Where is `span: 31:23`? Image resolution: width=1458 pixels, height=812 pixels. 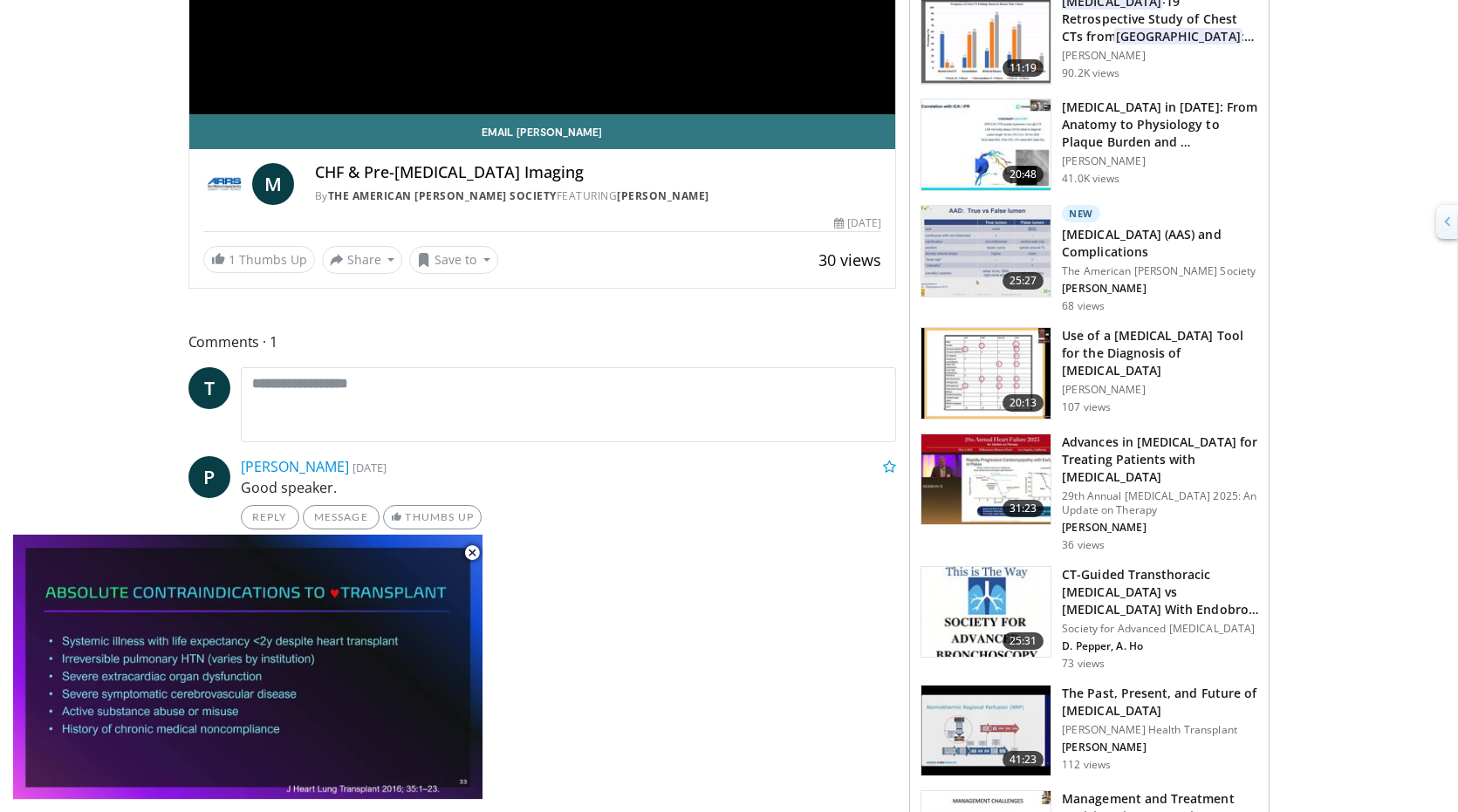
span: 31:23 is located at coordinates (1023, 509).